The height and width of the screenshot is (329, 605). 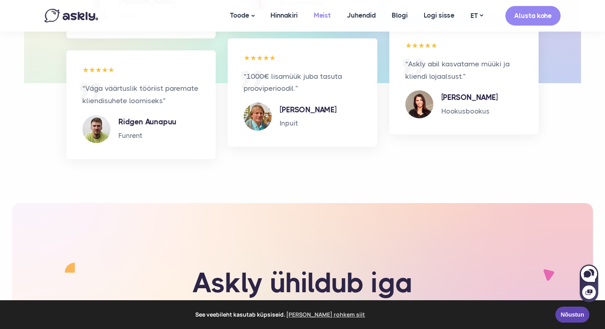 I want to click on a: Nõustun, so click(x=572, y=315).